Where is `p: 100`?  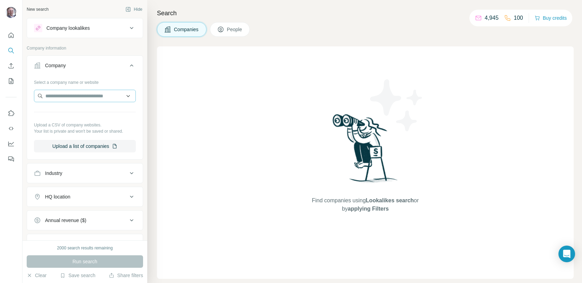 p: 100 is located at coordinates (518, 18).